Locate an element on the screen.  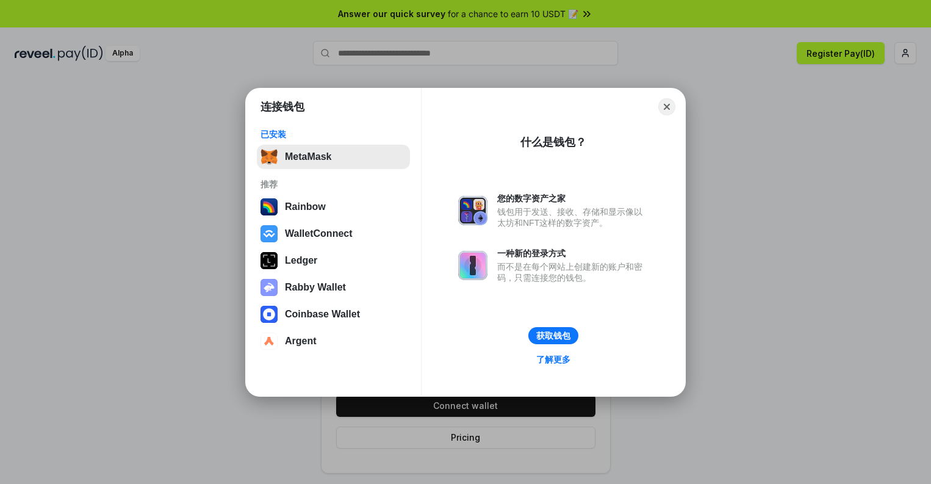
button: Rainbow is located at coordinates (333, 207).